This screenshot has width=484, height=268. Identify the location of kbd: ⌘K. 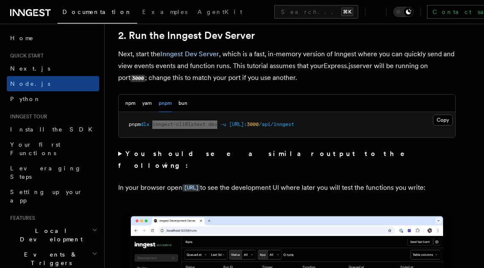
(348, 12).